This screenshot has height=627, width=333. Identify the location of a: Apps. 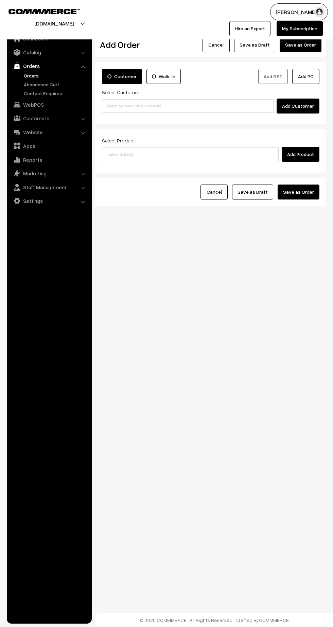
(49, 146).